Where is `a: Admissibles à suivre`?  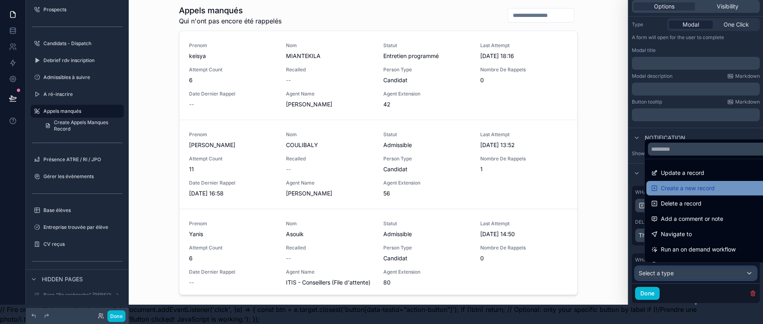
a: Admissibles à suivre is located at coordinates (77, 77).